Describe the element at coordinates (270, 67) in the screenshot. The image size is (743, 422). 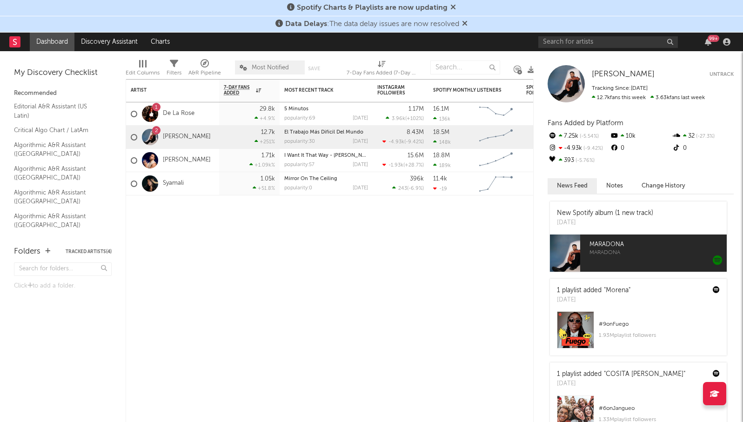
I see `span: Most Notified` at that location.